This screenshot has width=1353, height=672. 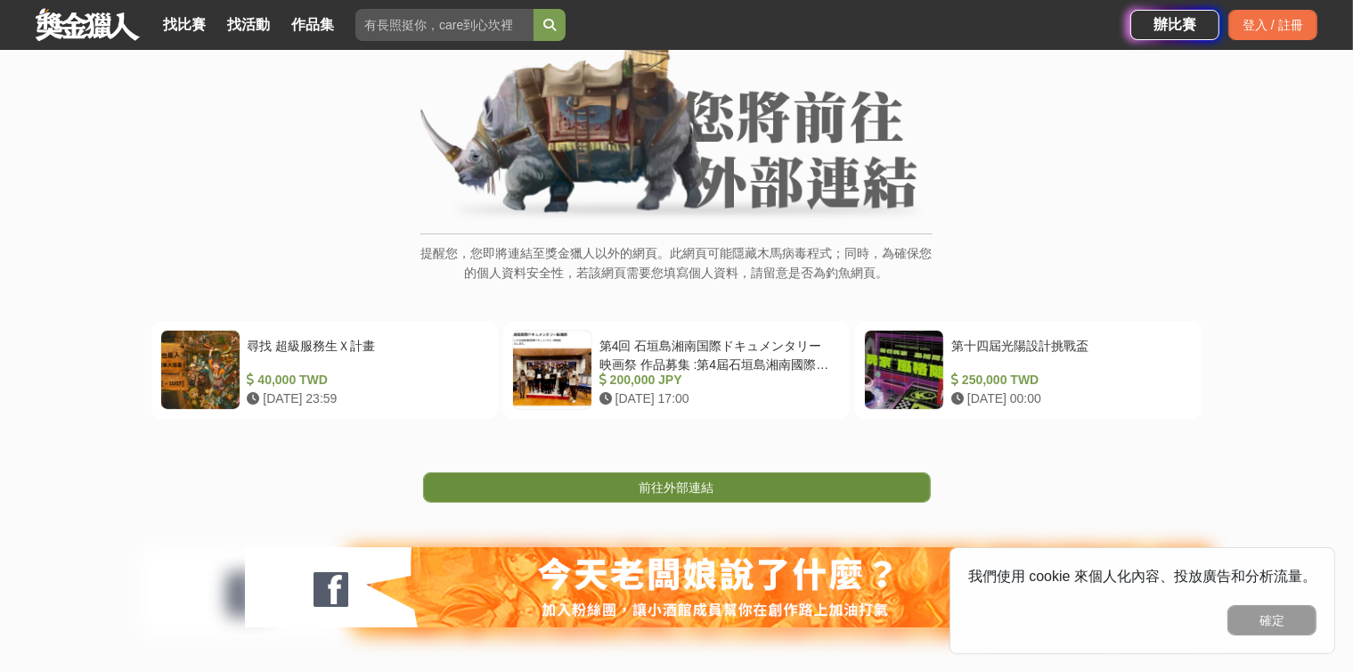 What do you see at coordinates (313, 25) in the screenshot?
I see `a: 作品集` at bounding box center [313, 25].